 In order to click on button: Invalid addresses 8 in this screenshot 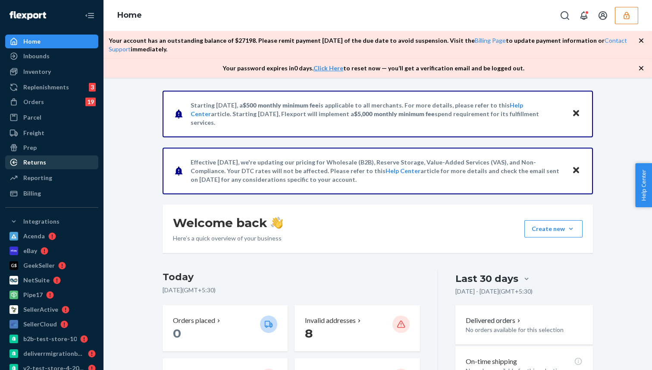, I will do `click(357, 328)`.